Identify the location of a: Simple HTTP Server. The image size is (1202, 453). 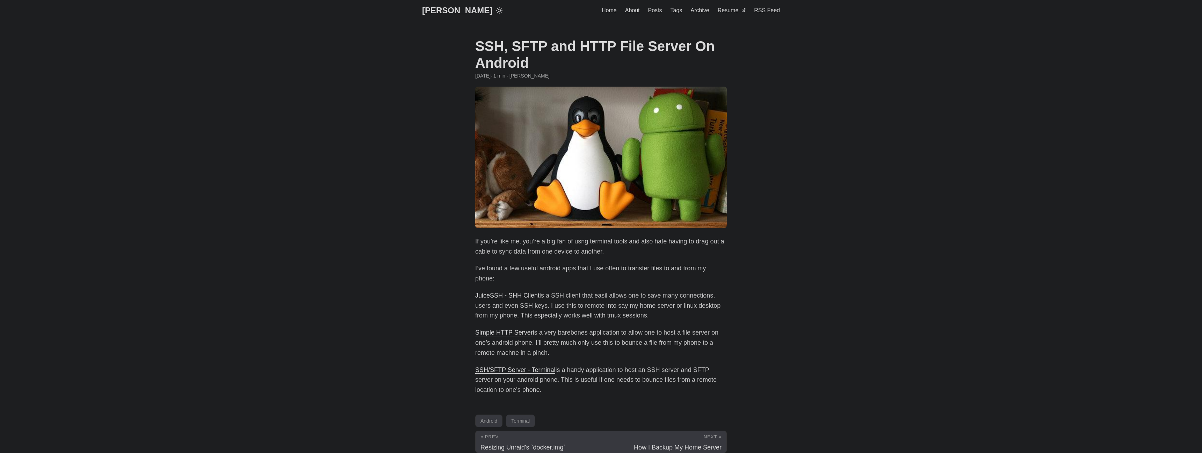
(504, 333).